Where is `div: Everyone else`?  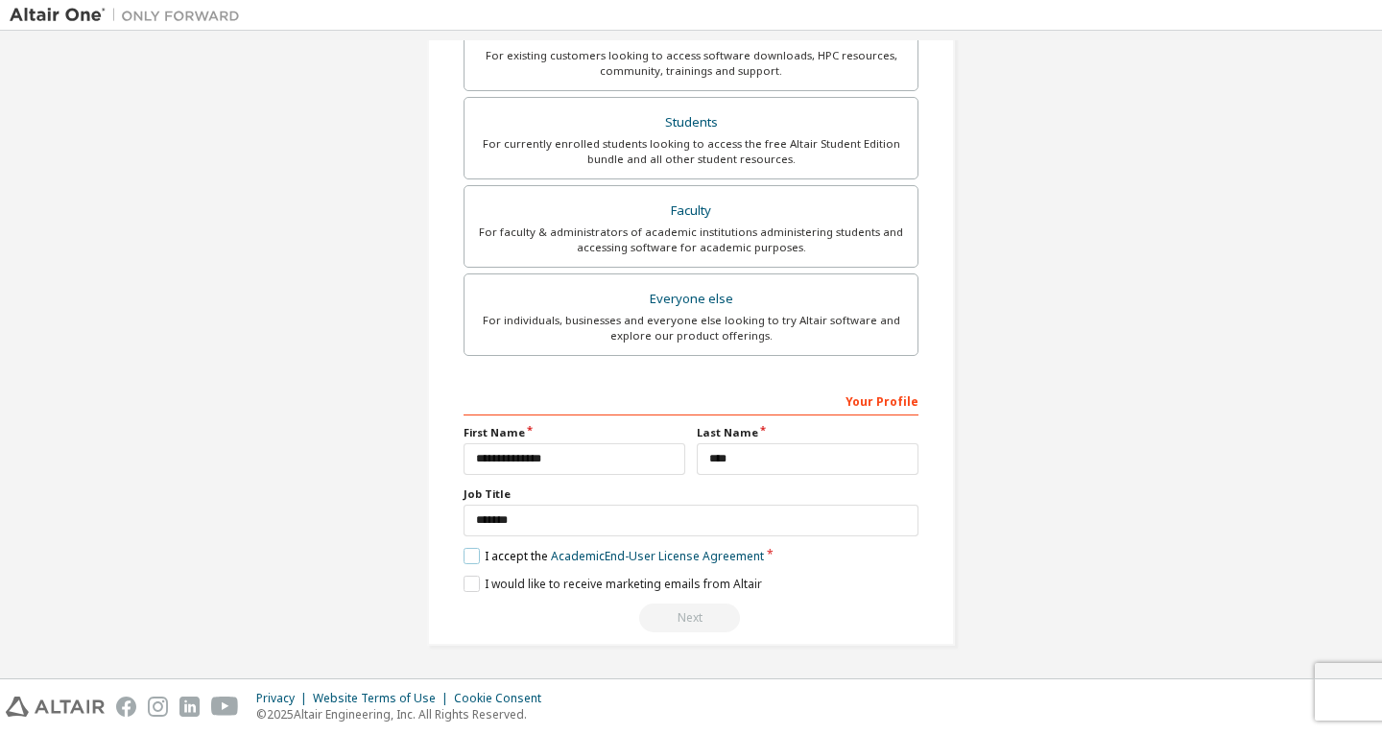 div: Everyone else is located at coordinates (691, 299).